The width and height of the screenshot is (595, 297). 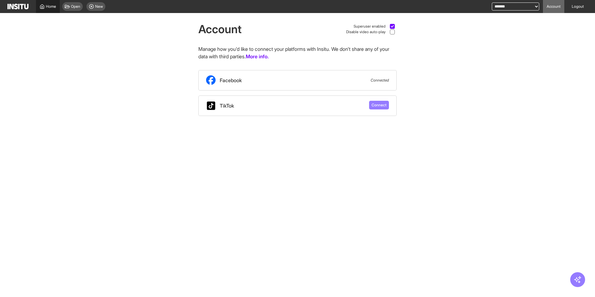 What do you see at coordinates (220, 29) in the screenshot?
I see `h1: Account` at bounding box center [220, 29].